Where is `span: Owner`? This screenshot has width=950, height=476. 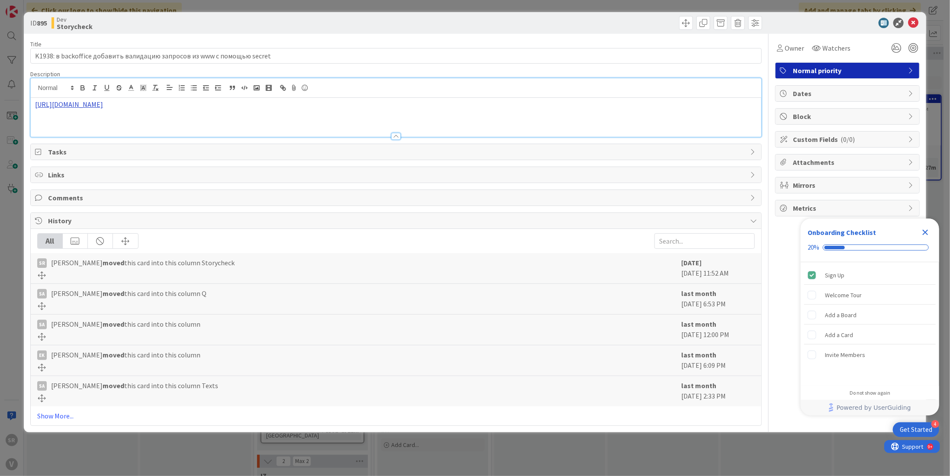 span: Owner is located at coordinates (795, 48).